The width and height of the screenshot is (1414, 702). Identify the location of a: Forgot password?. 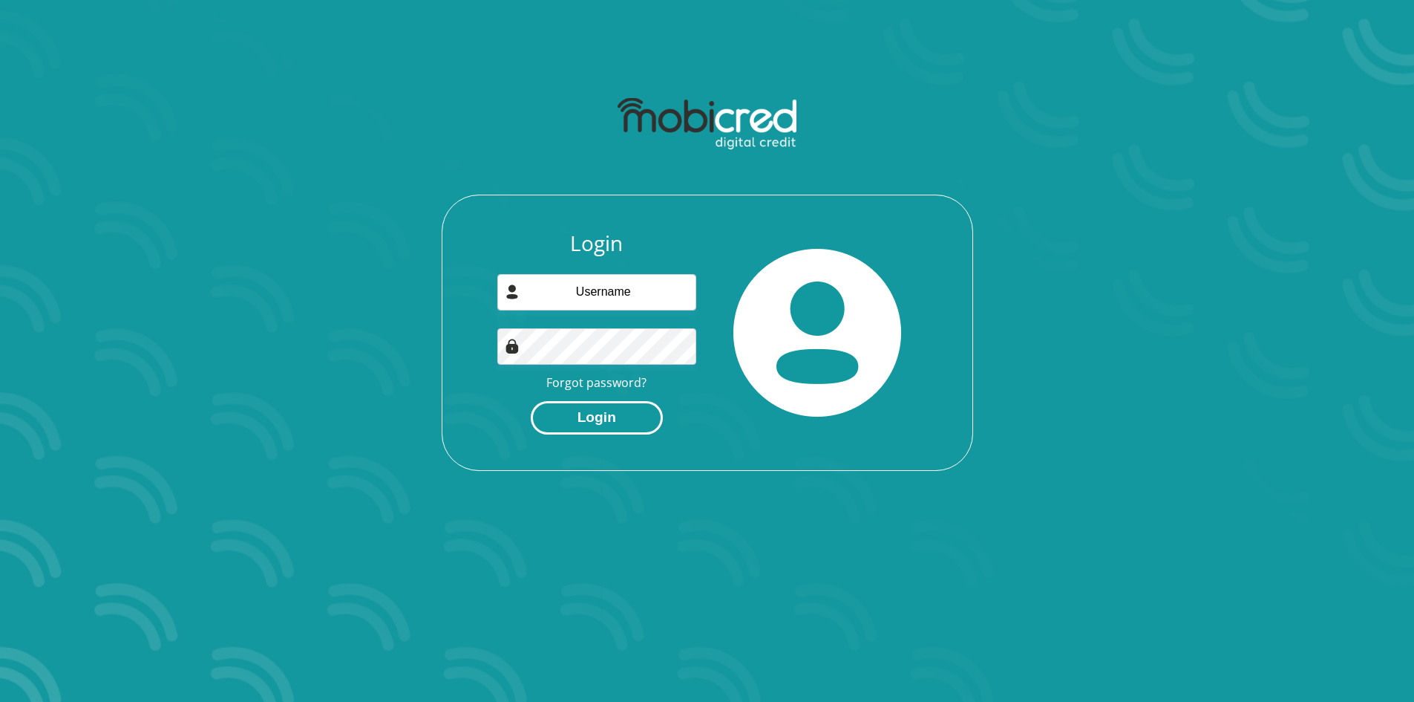
(596, 382).